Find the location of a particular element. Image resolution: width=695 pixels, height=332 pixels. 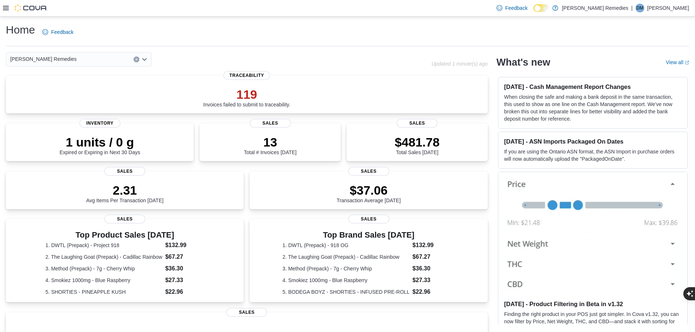

button: Open list of options is located at coordinates (144, 59).